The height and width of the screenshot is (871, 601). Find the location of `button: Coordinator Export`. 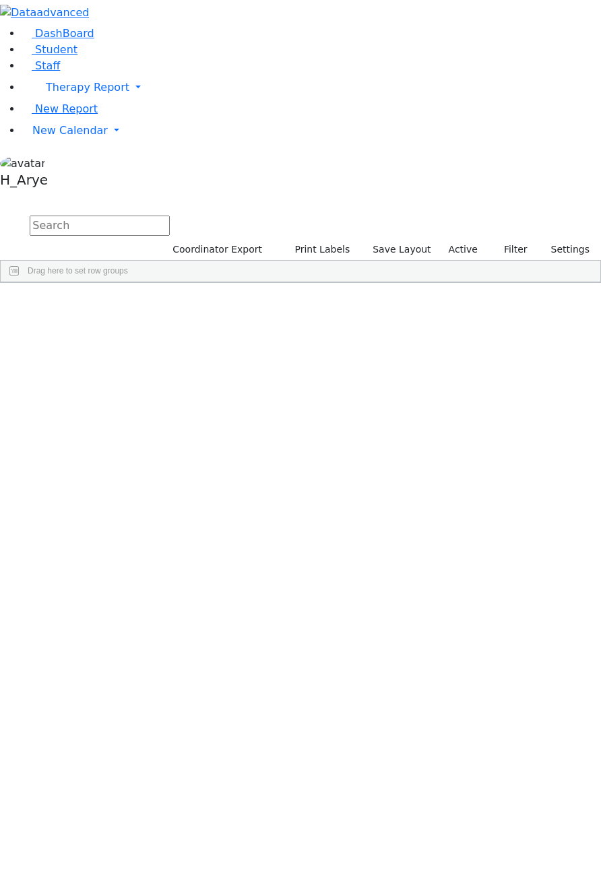

button: Coordinator Export is located at coordinates (216, 249).